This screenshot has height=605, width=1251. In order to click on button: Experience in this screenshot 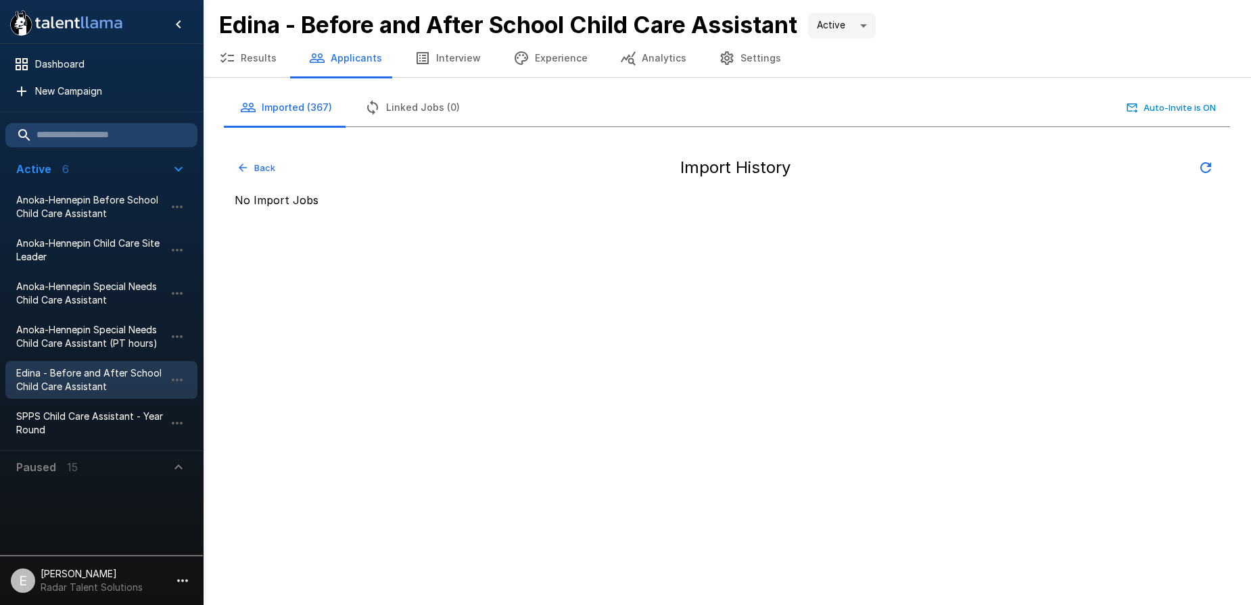, I will do `click(550, 58)`.